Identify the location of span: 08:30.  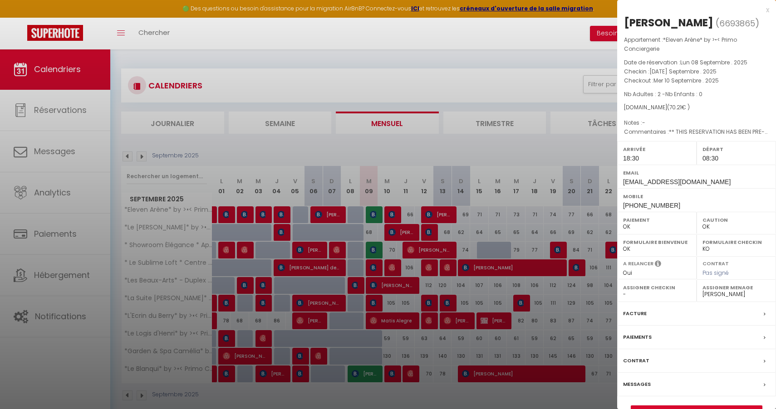
(710, 158).